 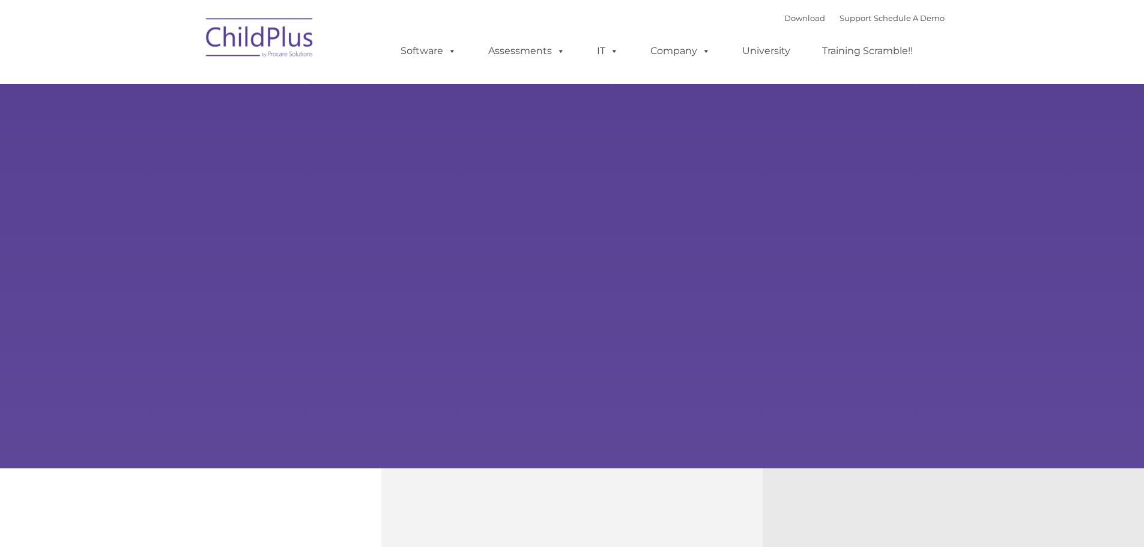 What do you see at coordinates (855, 18) in the screenshot?
I see `a: Support` at bounding box center [855, 18].